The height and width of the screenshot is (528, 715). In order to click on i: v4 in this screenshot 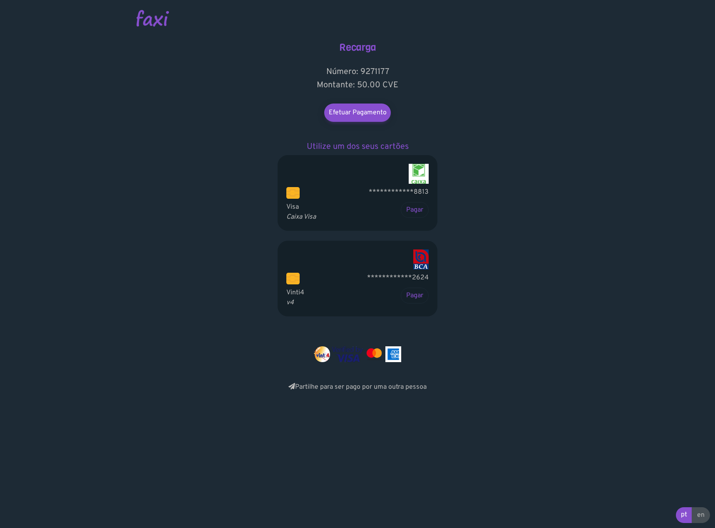, I will do `click(290, 303)`.